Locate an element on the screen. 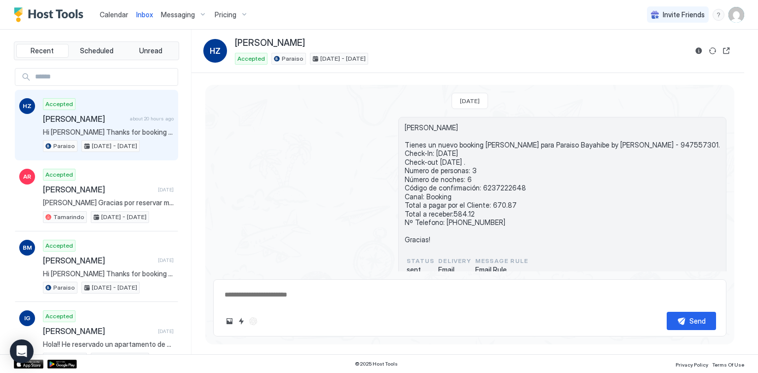  span: Unread is located at coordinates (151, 51).